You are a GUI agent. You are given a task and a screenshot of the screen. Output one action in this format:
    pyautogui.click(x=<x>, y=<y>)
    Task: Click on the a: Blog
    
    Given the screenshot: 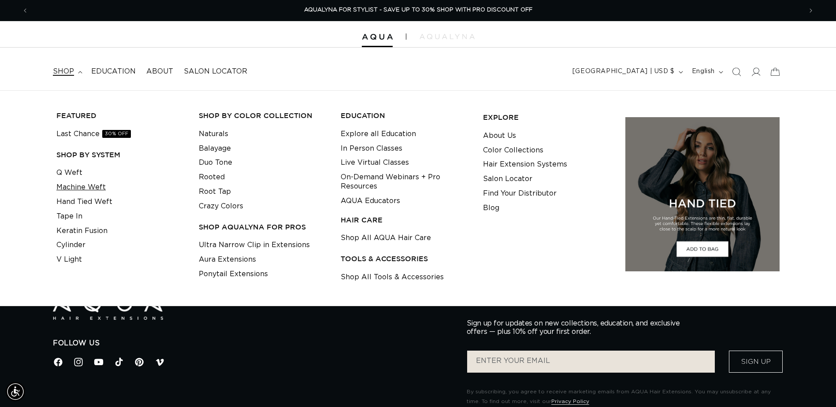 What is the action you would take?
    pyautogui.click(x=491, y=208)
    